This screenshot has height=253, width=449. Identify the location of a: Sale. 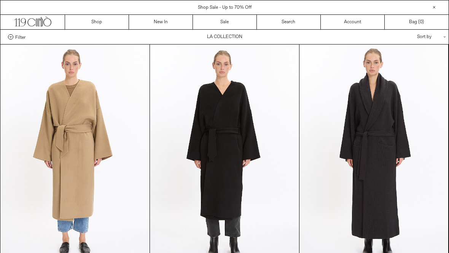
(225, 22).